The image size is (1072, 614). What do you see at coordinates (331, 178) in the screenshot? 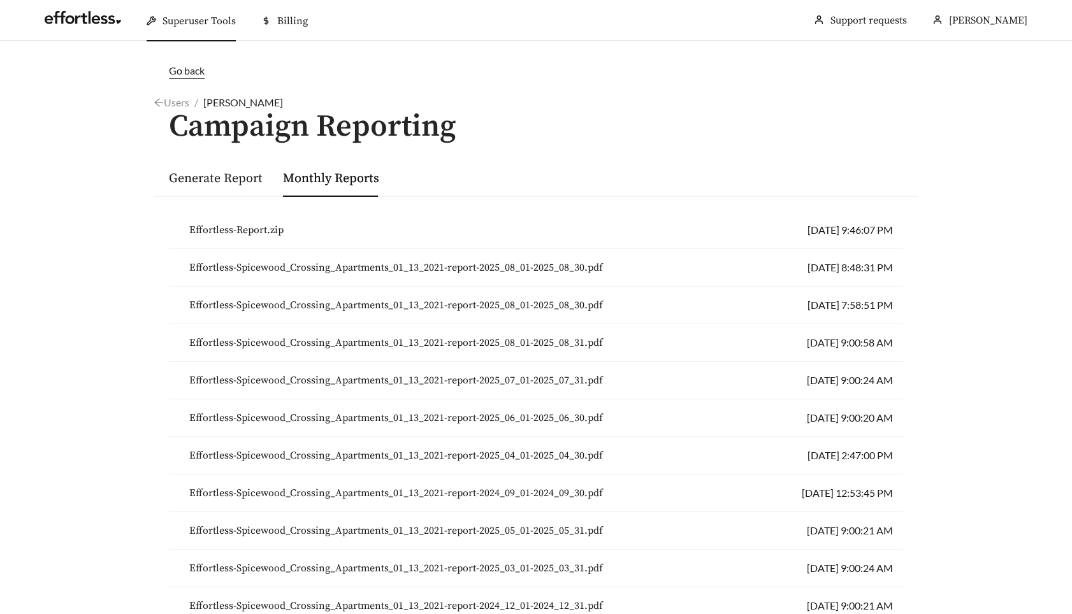
I see `a: Monthly Reports` at bounding box center [331, 178].